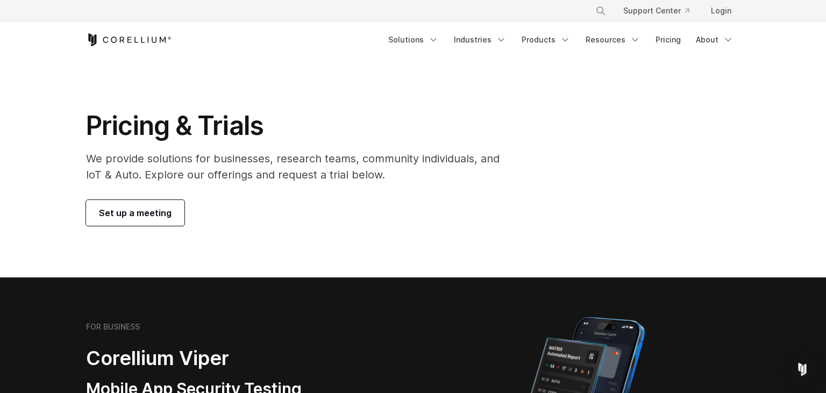 This screenshot has height=393, width=826. What do you see at coordinates (135, 213) in the screenshot?
I see `a: Set up a meeting` at bounding box center [135, 213].